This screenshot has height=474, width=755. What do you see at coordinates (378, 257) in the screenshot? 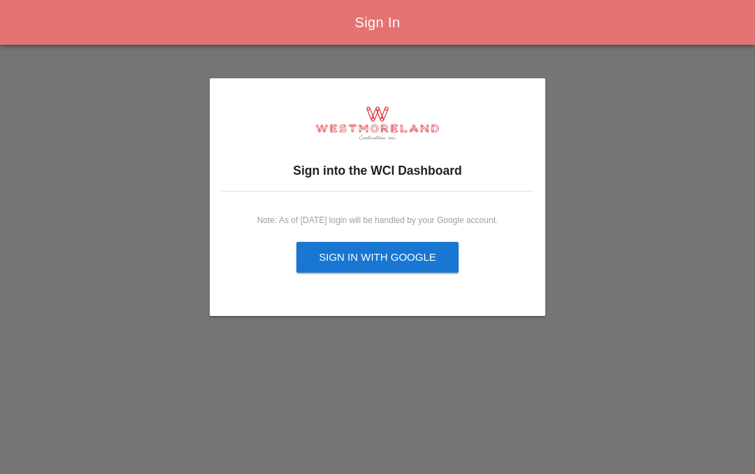
I see `div: Sign in with Google` at bounding box center [378, 257].